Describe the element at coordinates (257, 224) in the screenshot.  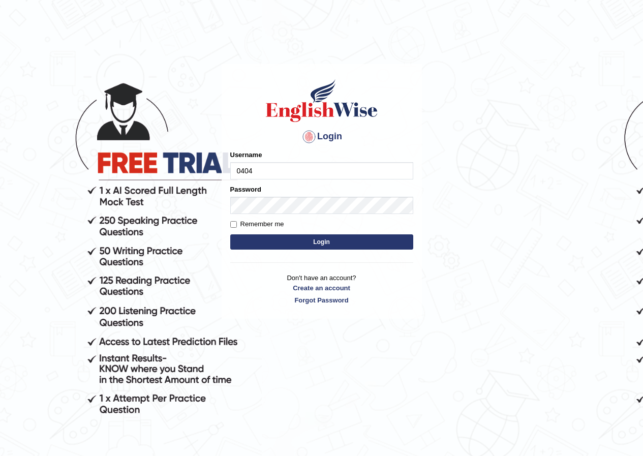
I see `label: Remember me` at that location.